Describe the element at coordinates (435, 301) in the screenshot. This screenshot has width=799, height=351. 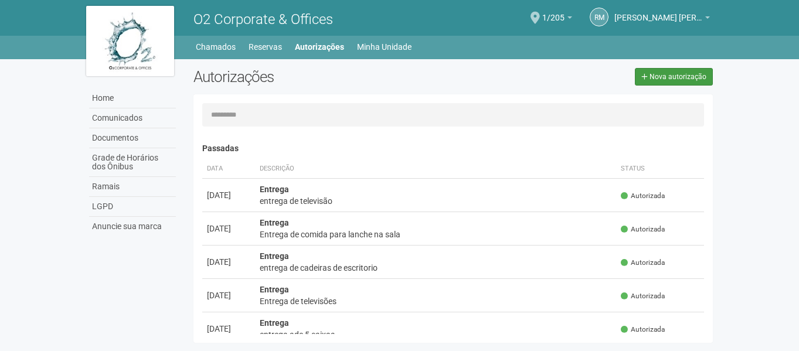
I see `div: Entrega de televisões` at that location.